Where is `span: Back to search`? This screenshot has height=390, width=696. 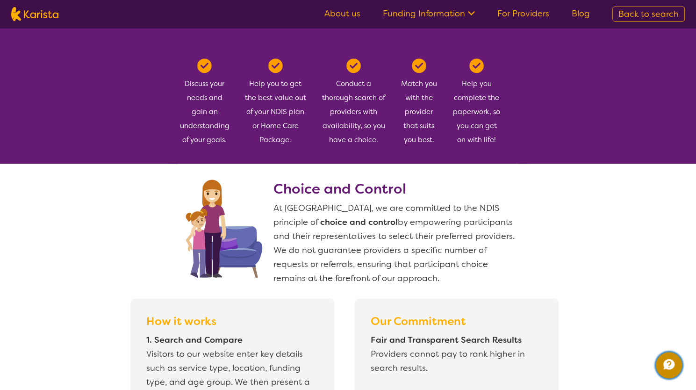
span: Back to search is located at coordinates (648, 14).